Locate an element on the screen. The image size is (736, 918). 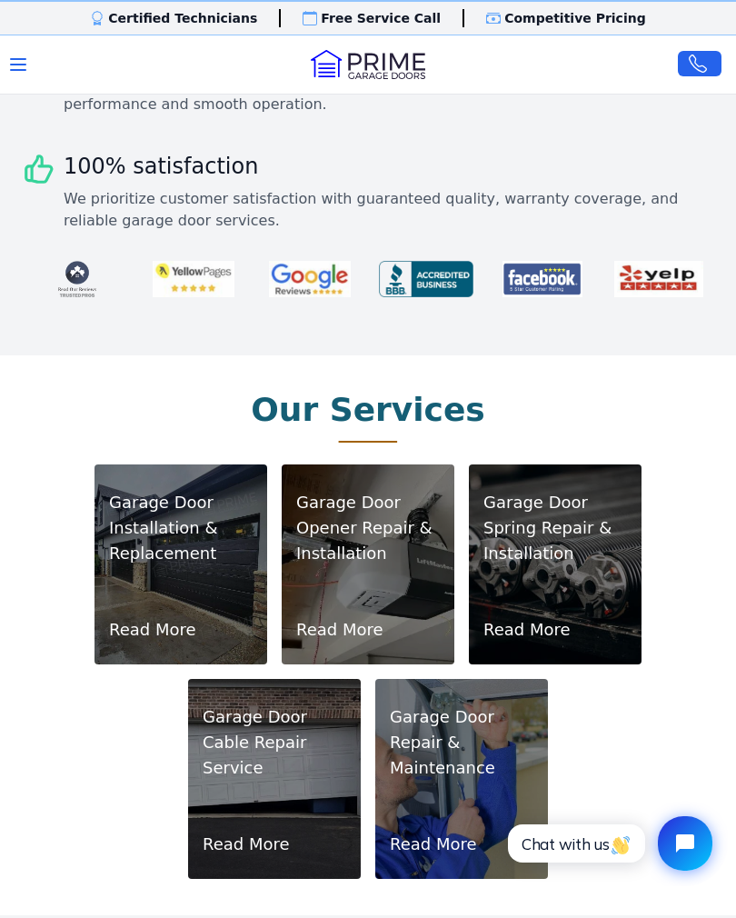
a: Garage Door Installation & Replacement is located at coordinates (181, 528).